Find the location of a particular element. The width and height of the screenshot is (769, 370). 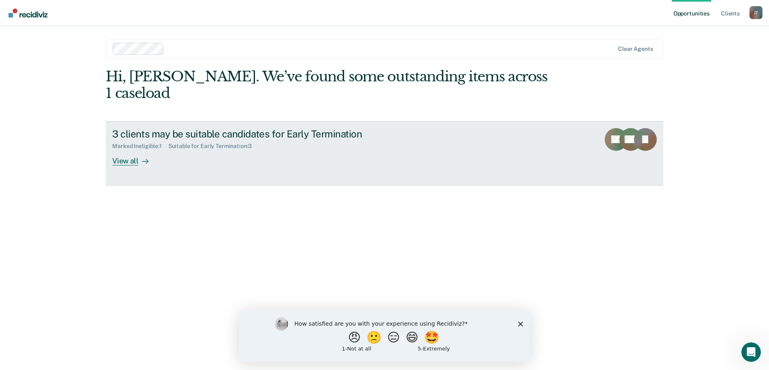

button: Profile dropdown button is located at coordinates (756, 13).